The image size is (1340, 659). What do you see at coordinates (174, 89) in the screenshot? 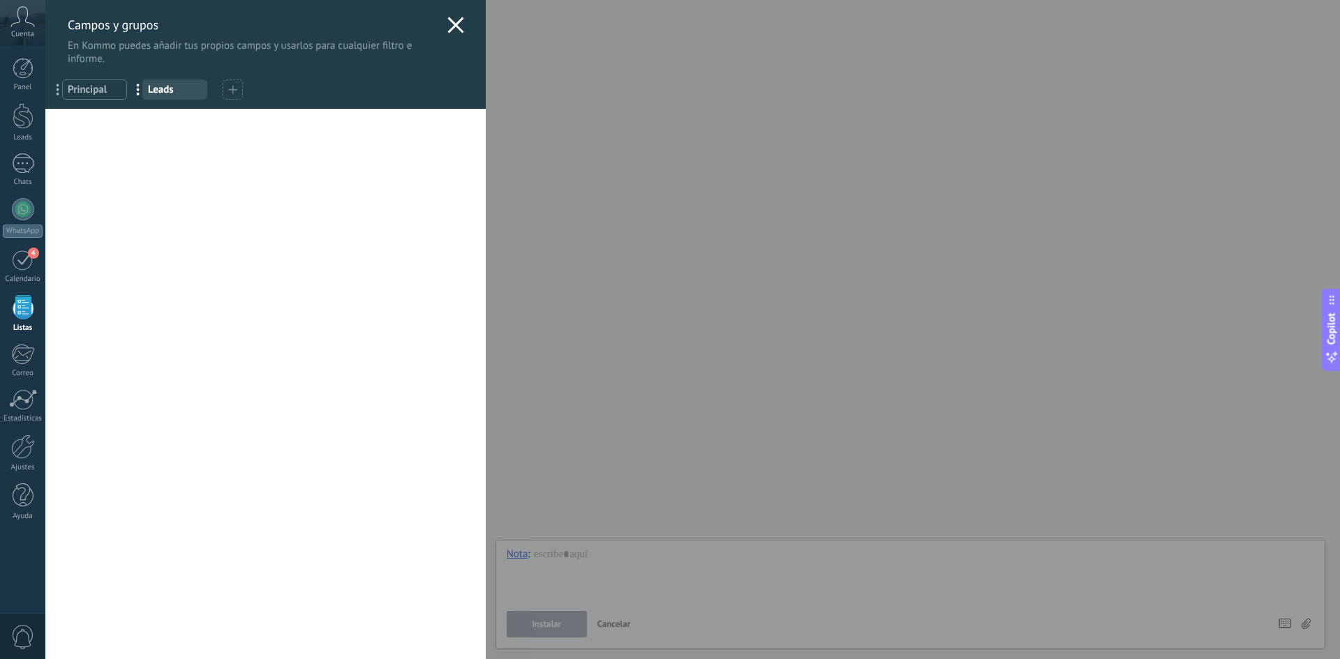
I see `span: Leads` at bounding box center [174, 89].